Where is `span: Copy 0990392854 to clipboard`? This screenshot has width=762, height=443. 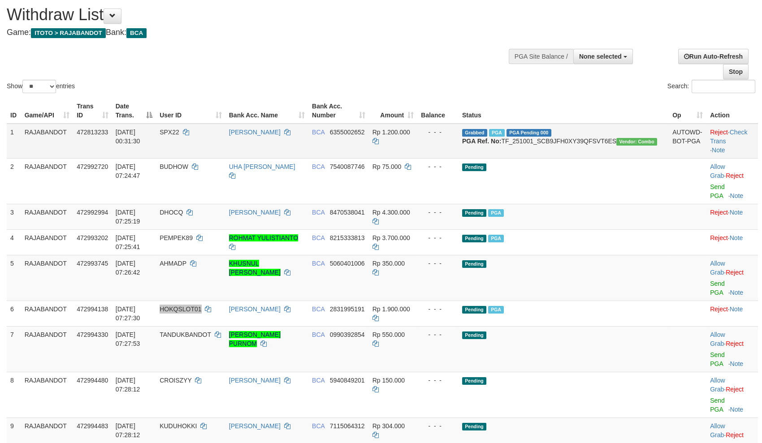
span: Copy 0990392854 to clipboard is located at coordinates (347, 335).